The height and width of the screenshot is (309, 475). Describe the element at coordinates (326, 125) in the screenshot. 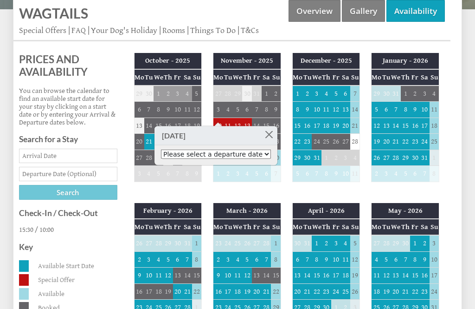

I see `td: 18` at that location.